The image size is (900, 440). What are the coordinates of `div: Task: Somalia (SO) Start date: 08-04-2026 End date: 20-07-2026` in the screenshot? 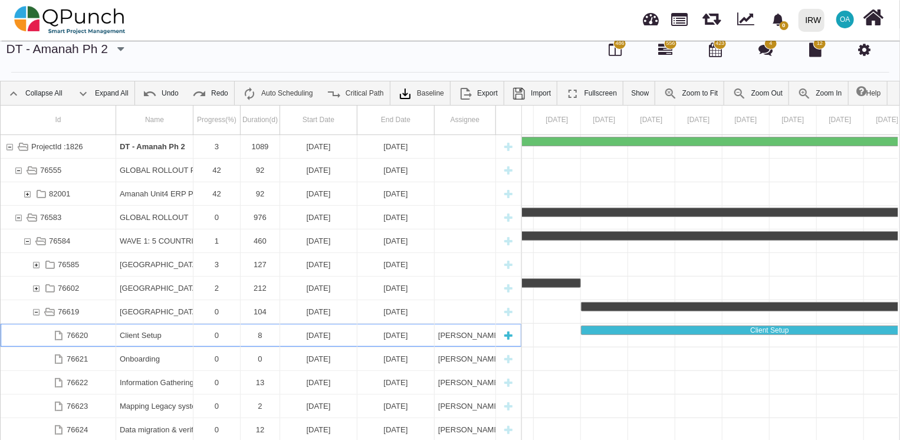 It's located at (261, 312).